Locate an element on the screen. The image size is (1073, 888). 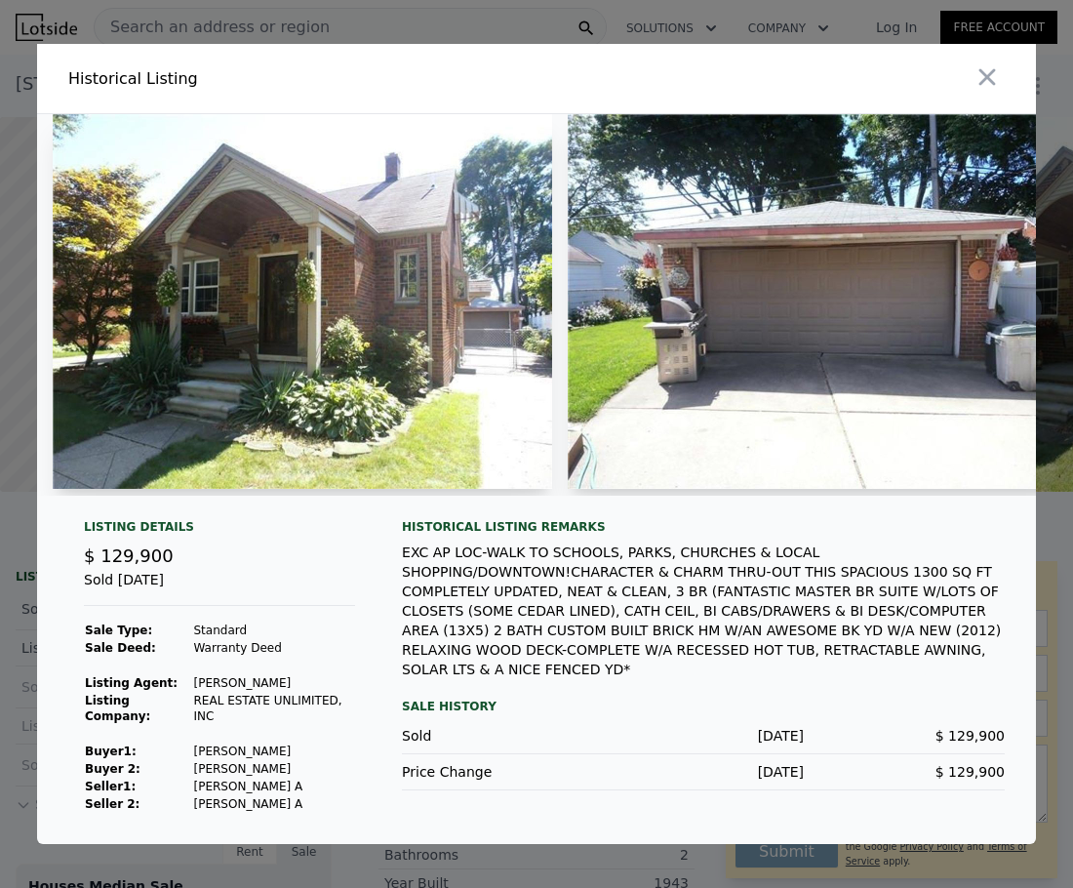
td: Warranty Deed is located at coordinates (274, 648).